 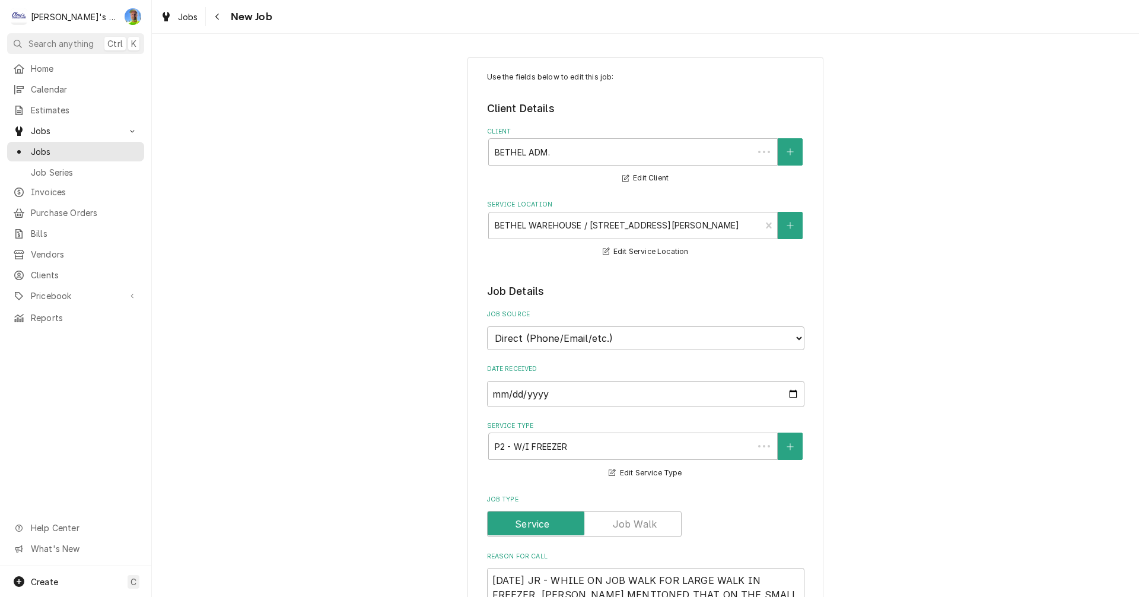 What do you see at coordinates (75, 527) in the screenshot?
I see `a: Go to Help Center` at bounding box center [75, 527].